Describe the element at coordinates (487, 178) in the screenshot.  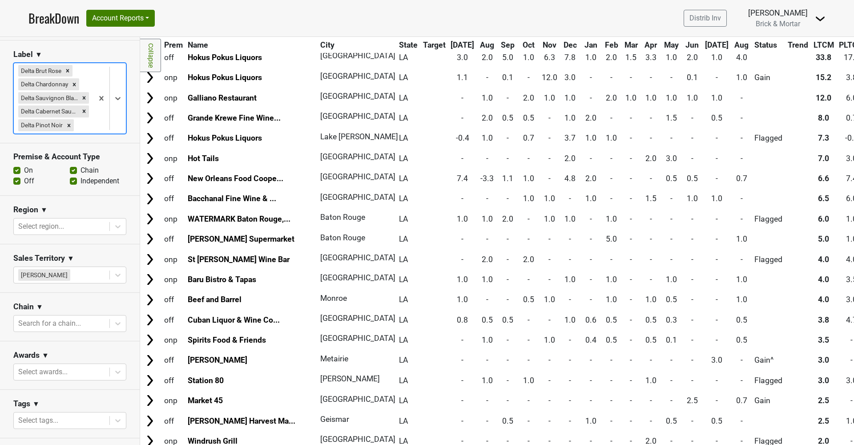
I see `span: -3.3` at that location.